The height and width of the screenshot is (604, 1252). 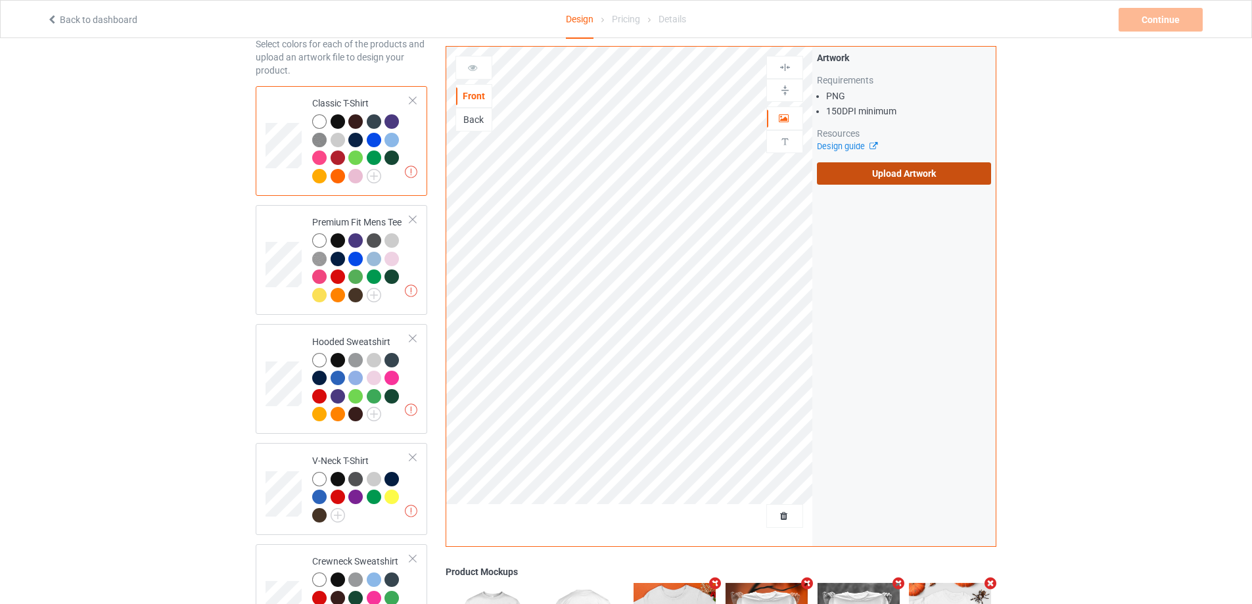 I want to click on label: Upload Artwork, so click(x=904, y=174).